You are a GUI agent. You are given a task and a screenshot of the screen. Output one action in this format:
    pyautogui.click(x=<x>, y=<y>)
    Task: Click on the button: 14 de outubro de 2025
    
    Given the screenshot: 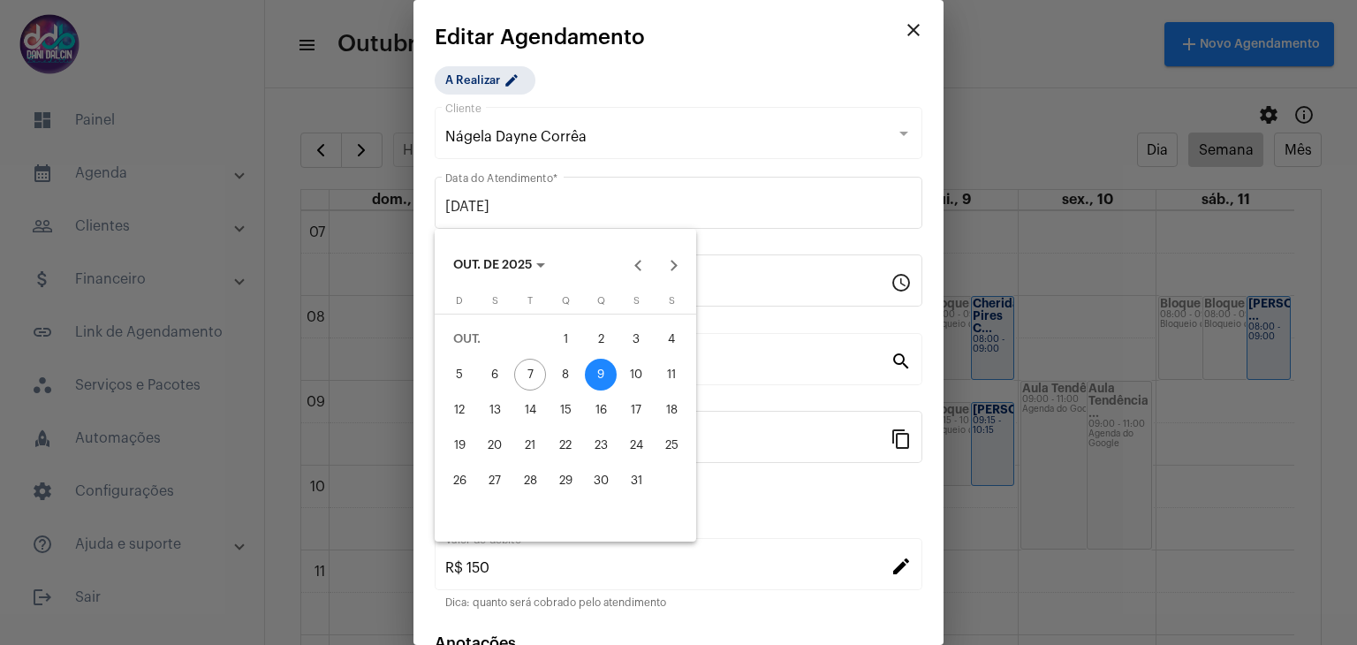 What is the action you would take?
    pyautogui.click(x=530, y=410)
    